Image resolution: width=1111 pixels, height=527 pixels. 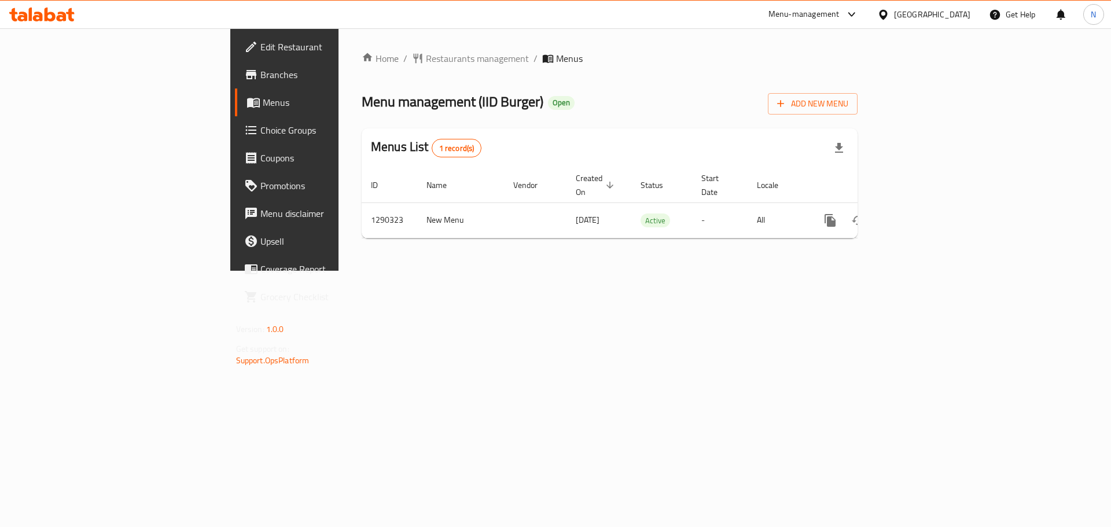 What do you see at coordinates (597, 185) in the screenshot?
I see `span: Created On` at bounding box center [597, 185].